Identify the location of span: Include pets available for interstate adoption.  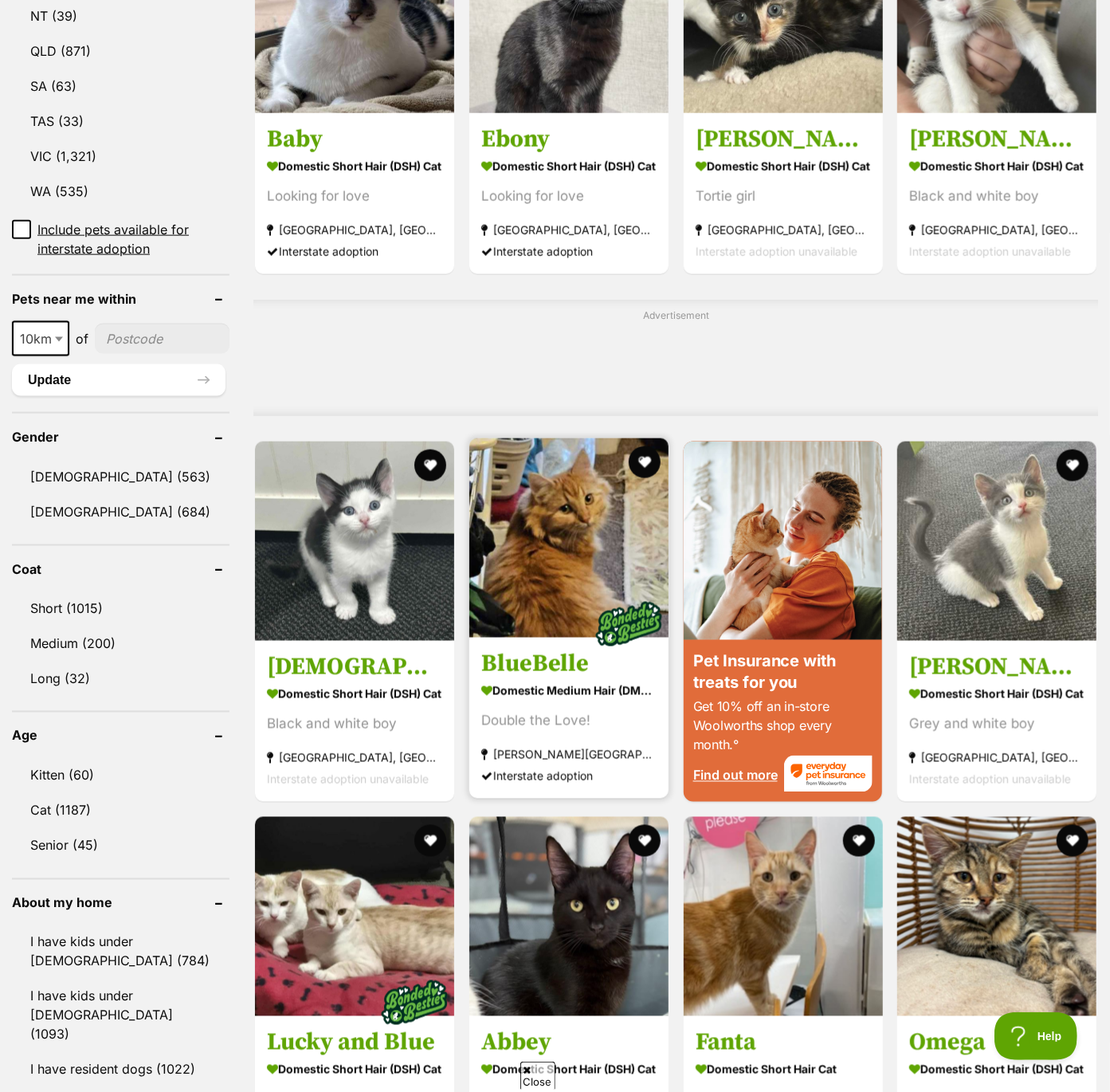
(133, 239).